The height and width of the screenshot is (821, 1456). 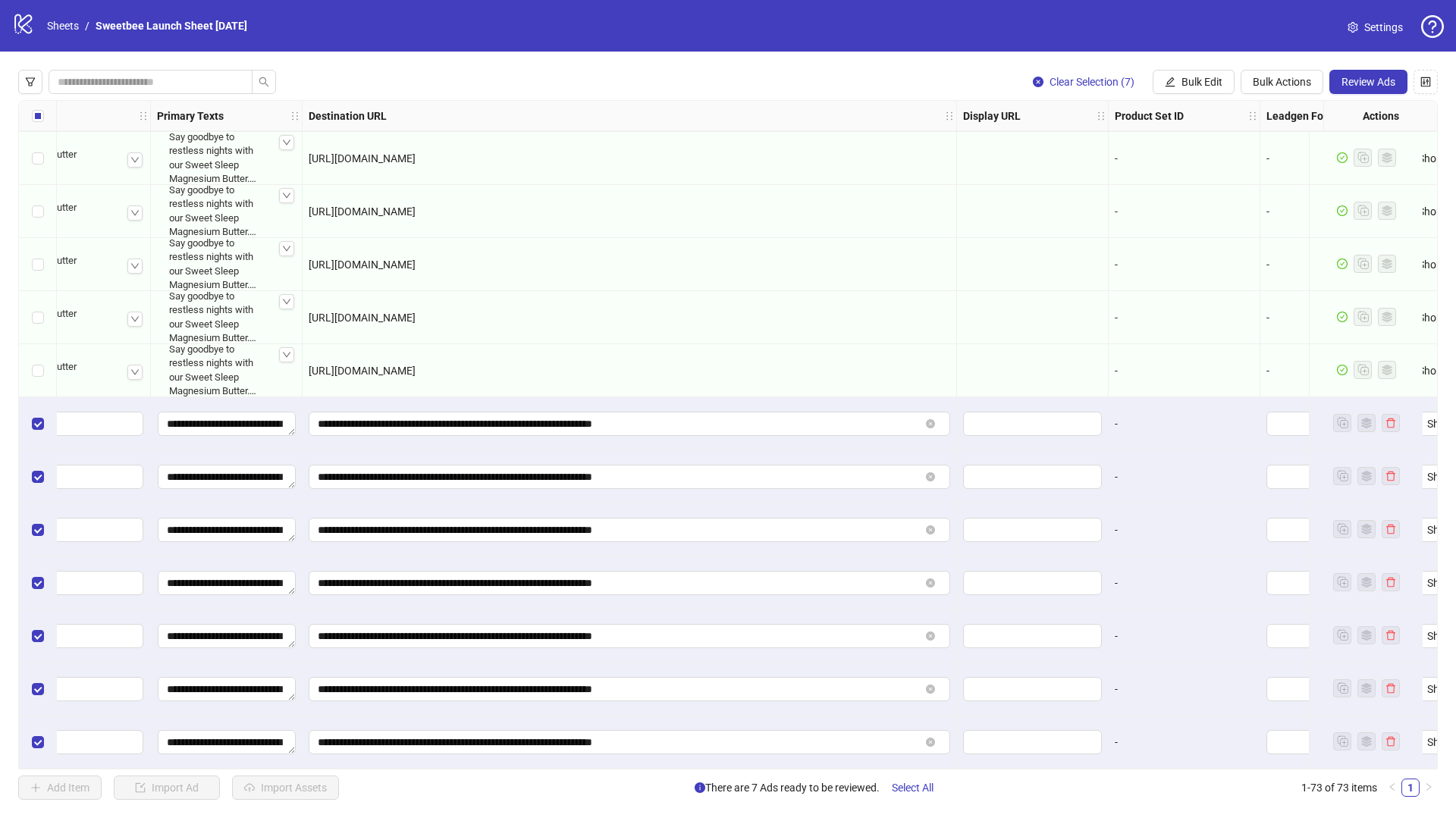 I want to click on div: Select row 72, so click(x=38, y=689).